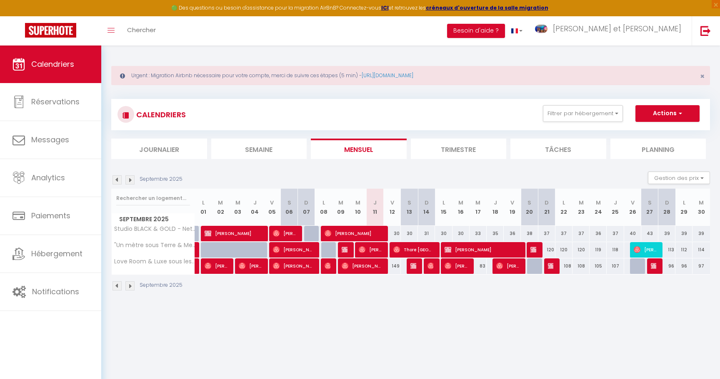 This screenshot has width=720, height=379. What do you see at coordinates (160, 114) in the screenshot?
I see `h3: CALENDRIERS` at bounding box center [160, 114].